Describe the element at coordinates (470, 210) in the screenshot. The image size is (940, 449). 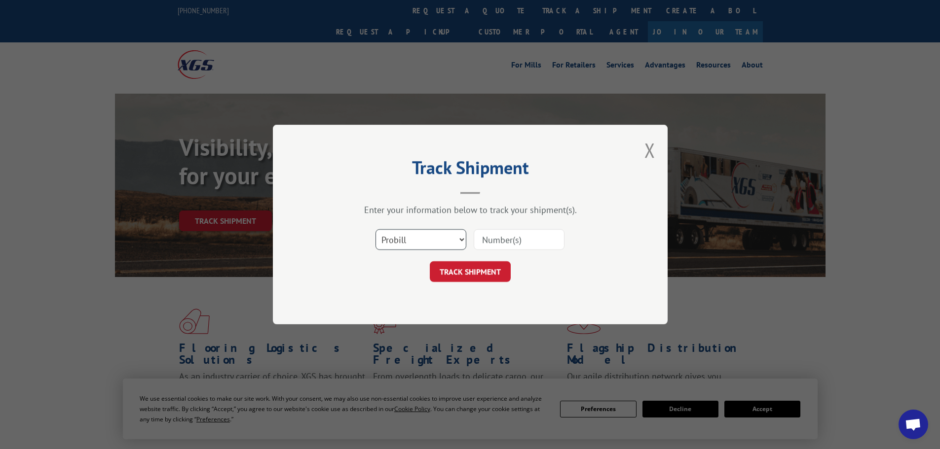
I see `div: Enter your information below to track your shipment(s).` at that location.